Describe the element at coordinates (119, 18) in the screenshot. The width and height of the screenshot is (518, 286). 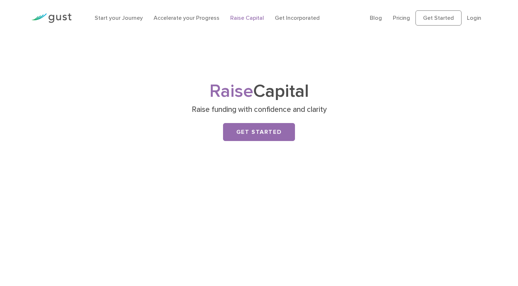
I see `a: Start your Journey` at that location.